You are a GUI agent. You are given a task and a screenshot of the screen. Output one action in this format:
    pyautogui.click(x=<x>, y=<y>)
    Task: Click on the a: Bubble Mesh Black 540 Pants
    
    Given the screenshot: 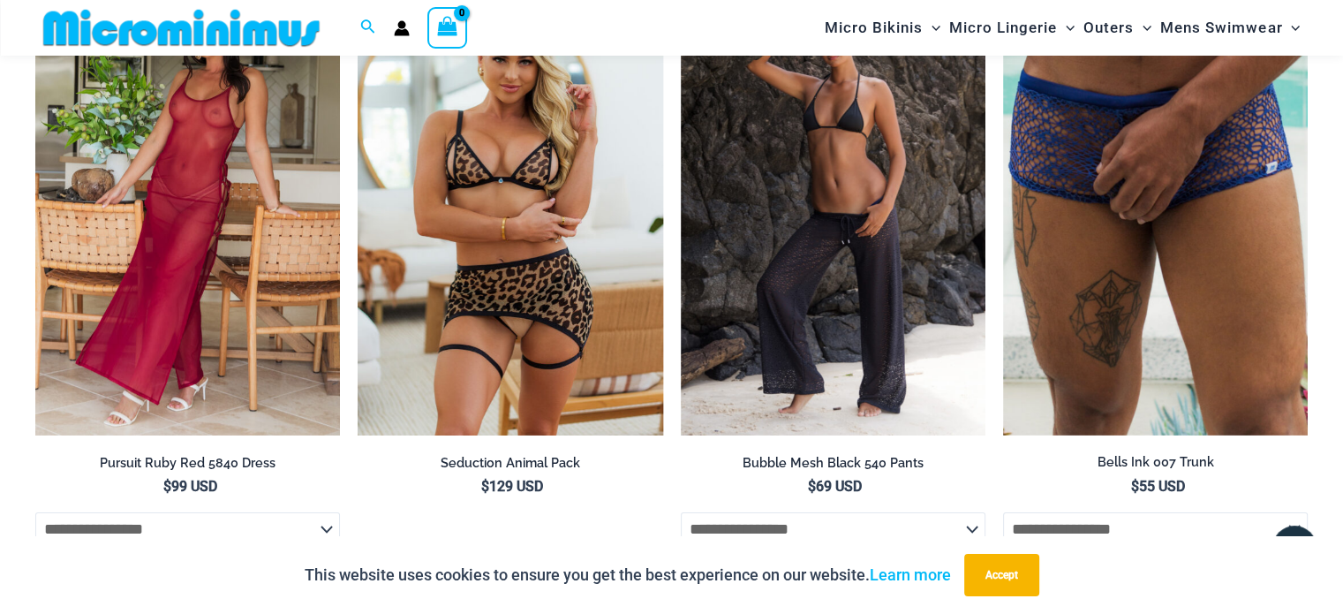 What is the action you would take?
    pyautogui.click(x=833, y=466)
    